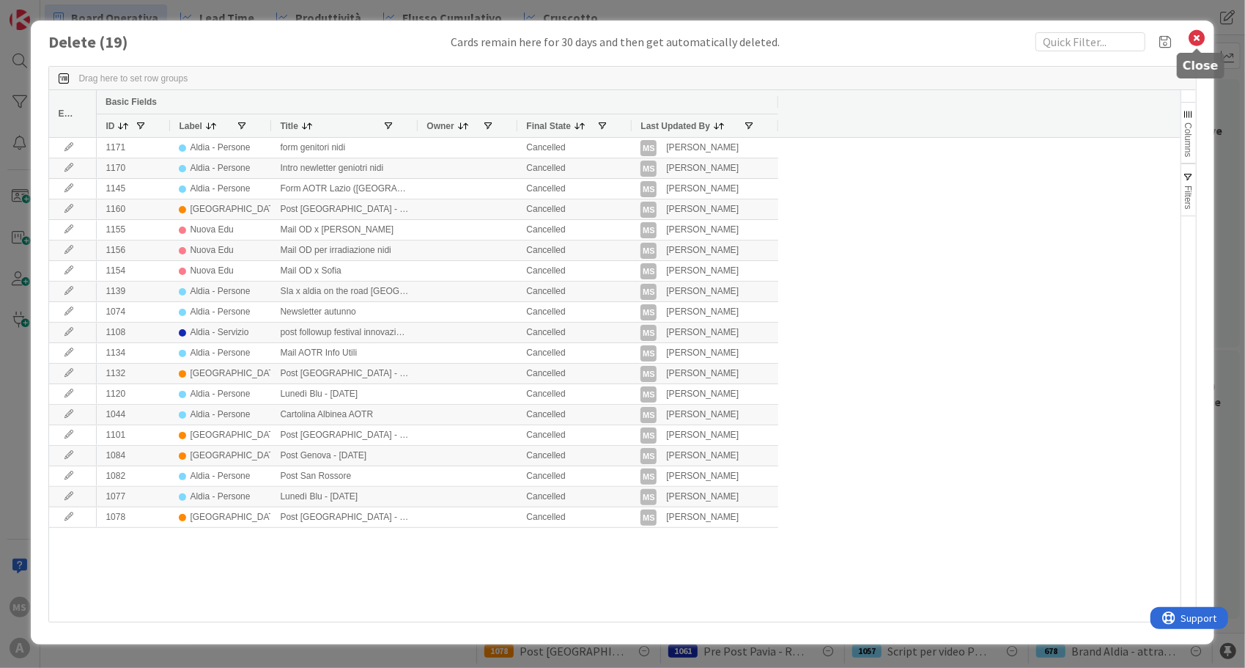  What do you see at coordinates (133, 188) in the screenshot?
I see `div: 1145` at bounding box center [133, 188].